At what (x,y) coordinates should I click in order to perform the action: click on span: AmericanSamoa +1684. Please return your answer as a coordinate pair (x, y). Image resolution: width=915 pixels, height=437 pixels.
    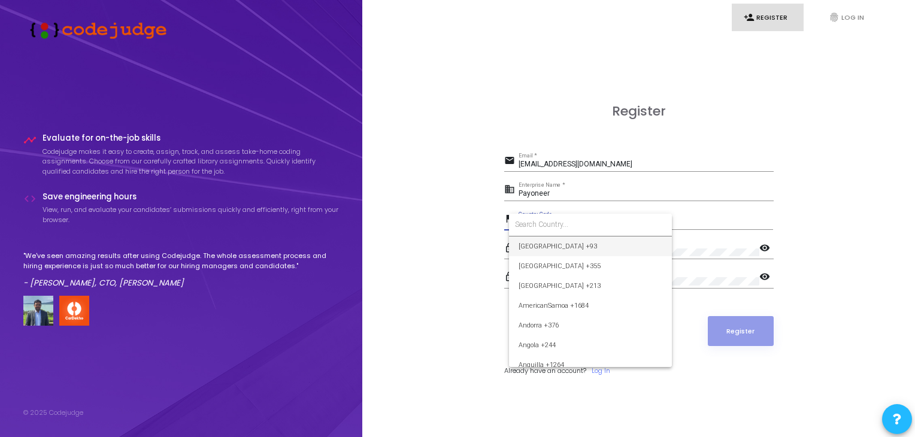
    Looking at the image, I should click on (591, 305).